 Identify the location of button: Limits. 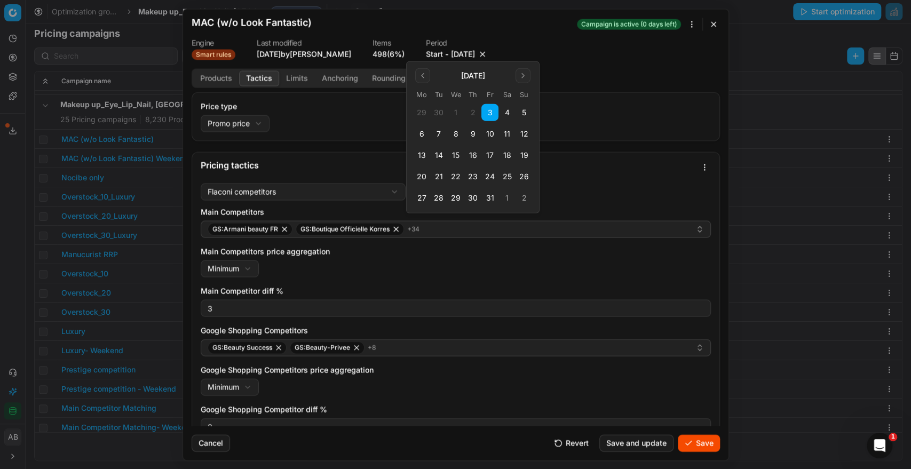
(297, 78).